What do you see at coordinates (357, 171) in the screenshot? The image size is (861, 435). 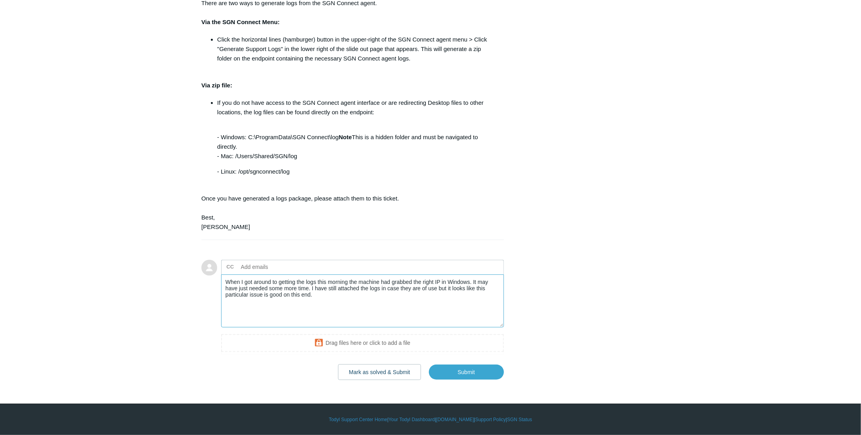 I see `p: - Linux: /opt/sgnconnect/log` at bounding box center [357, 171].